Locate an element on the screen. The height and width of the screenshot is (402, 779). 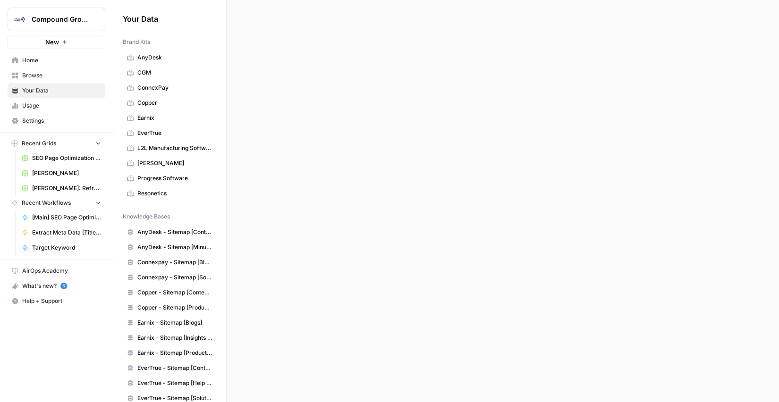
span: Connexpay - Sitemap [Solutions] is located at coordinates (175, 278).